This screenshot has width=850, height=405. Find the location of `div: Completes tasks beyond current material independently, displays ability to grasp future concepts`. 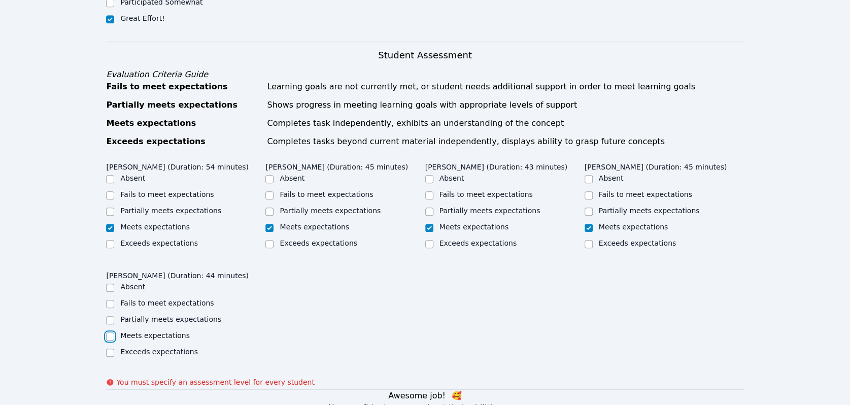

div: Completes tasks beyond current material independently, displays ability to grasp future concepts is located at coordinates (505, 142).